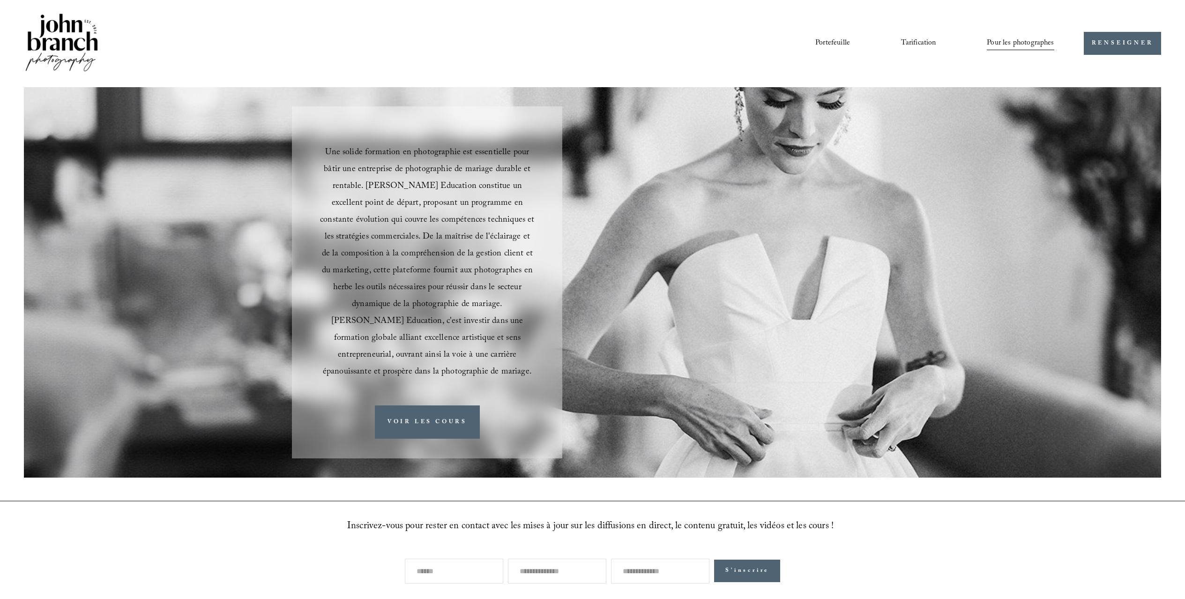 This screenshot has width=1185, height=599. I want to click on font: VOIR LES COURS, so click(427, 422).